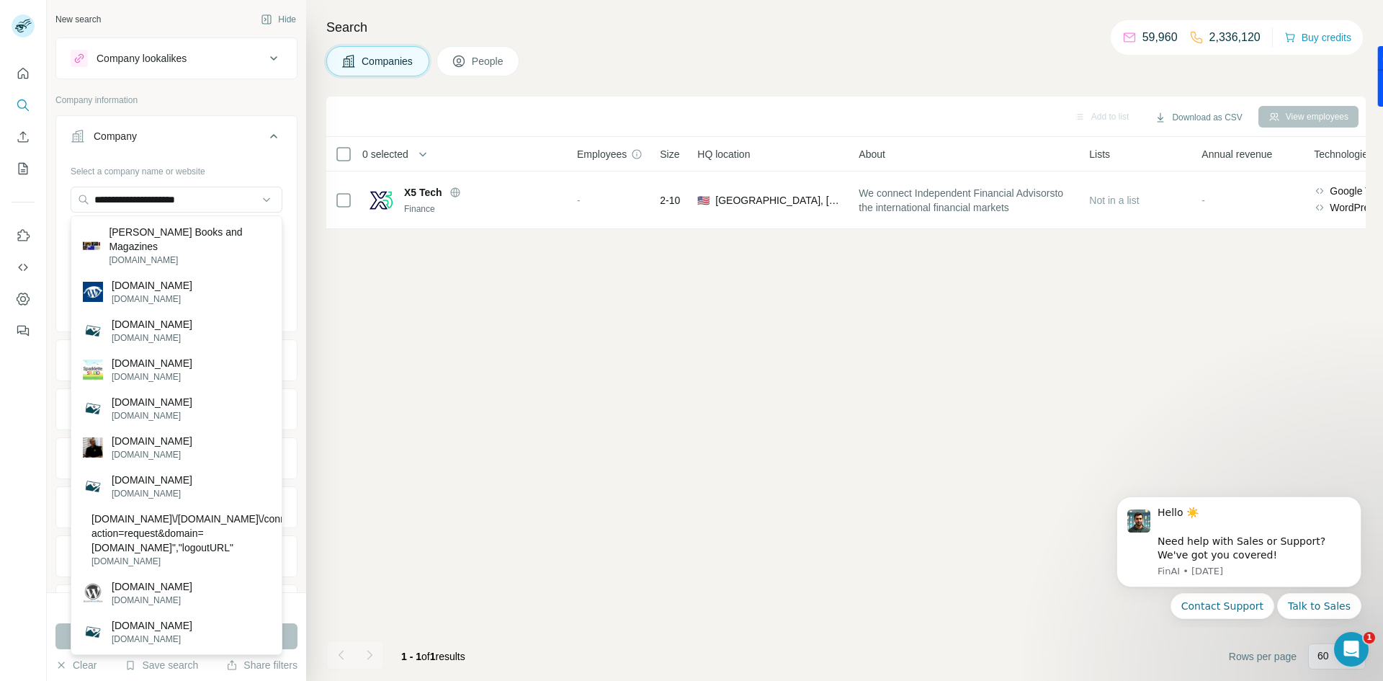 The image size is (1383, 681). Describe the element at coordinates (141, 58) in the screenshot. I see `div: Company lookalikes` at that location.